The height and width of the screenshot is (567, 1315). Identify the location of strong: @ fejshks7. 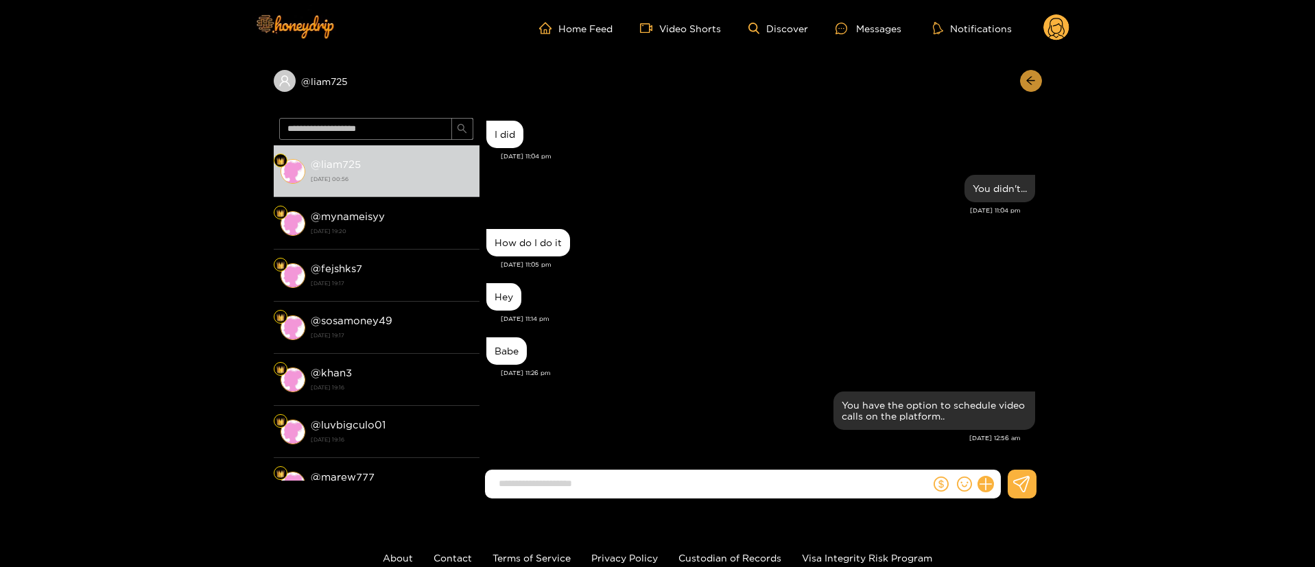
(336, 268).